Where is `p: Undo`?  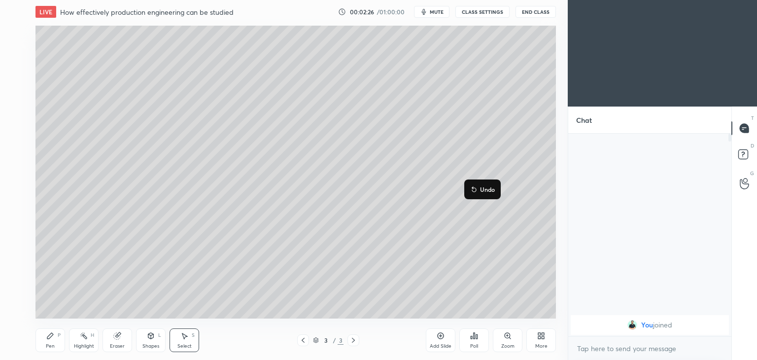
p: Undo is located at coordinates (487, 189).